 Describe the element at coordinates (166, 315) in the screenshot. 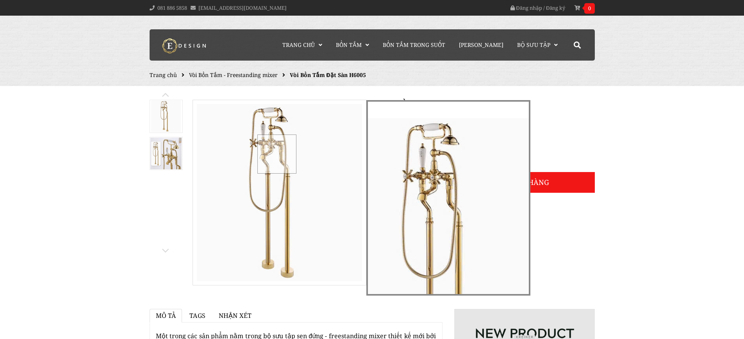

I see `span: Mô tả` at that location.